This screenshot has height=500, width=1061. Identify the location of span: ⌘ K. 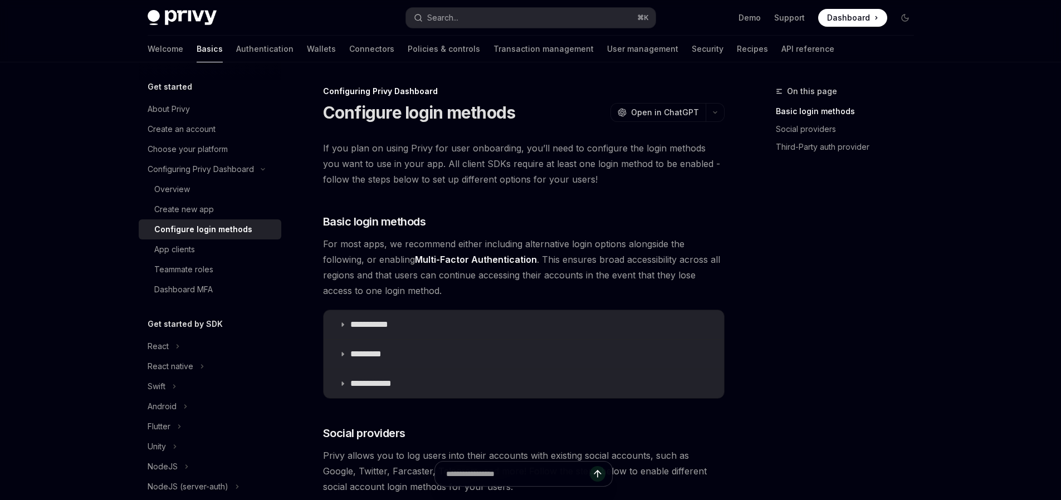
(643, 18).